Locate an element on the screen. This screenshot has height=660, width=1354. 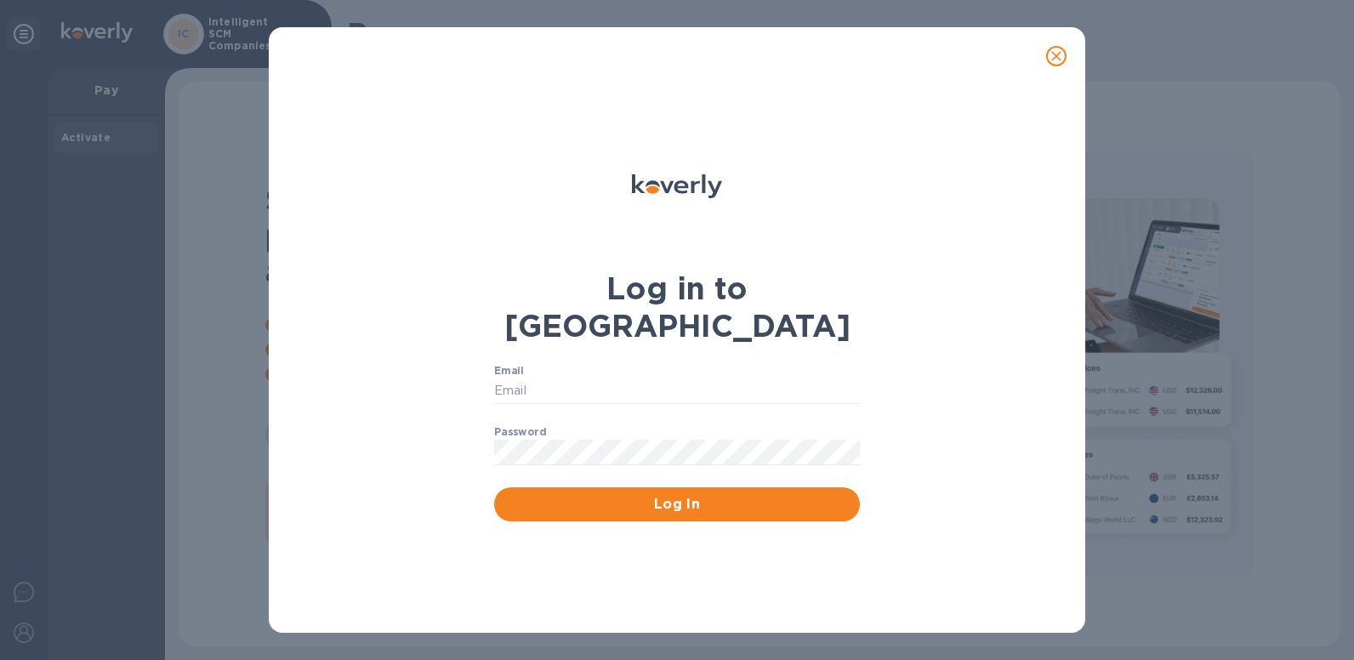
label: Email is located at coordinates (509, 372).